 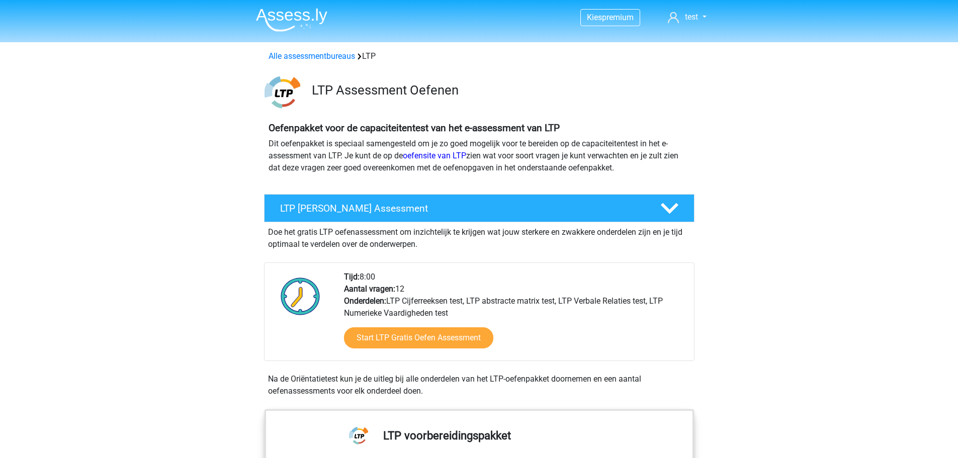 What do you see at coordinates (292, 20) in the screenshot?
I see `img: Assessly` at bounding box center [292, 20].